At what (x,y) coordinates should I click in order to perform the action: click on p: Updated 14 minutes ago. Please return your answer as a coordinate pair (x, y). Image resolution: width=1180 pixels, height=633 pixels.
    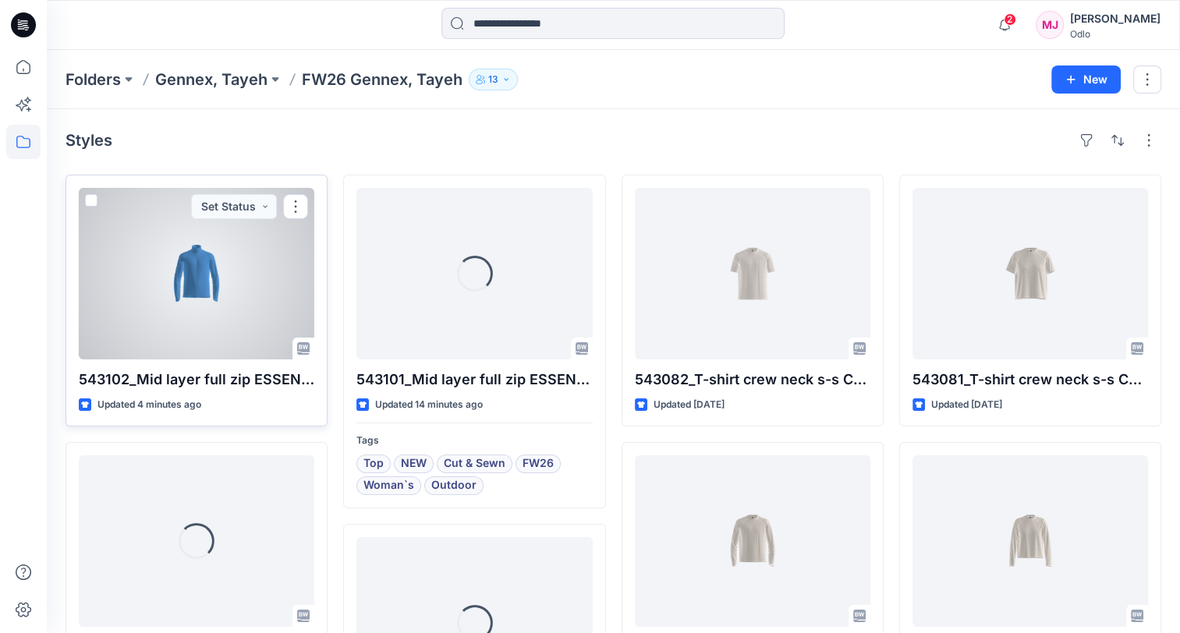
    Looking at the image, I should click on (429, 405).